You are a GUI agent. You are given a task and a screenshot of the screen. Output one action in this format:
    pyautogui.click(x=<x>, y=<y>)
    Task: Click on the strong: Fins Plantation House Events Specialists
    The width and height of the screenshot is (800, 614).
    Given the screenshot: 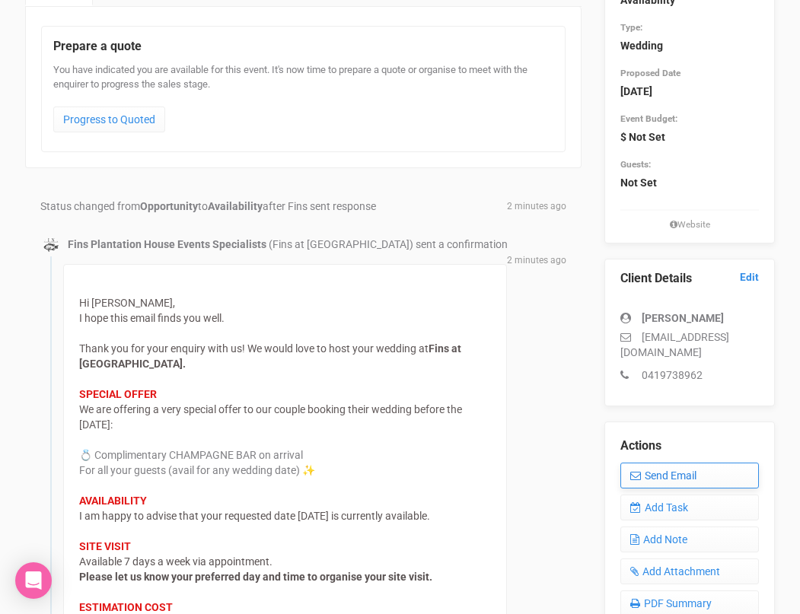 What is the action you would take?
    pyautogui.click(x=167, y=244)
    